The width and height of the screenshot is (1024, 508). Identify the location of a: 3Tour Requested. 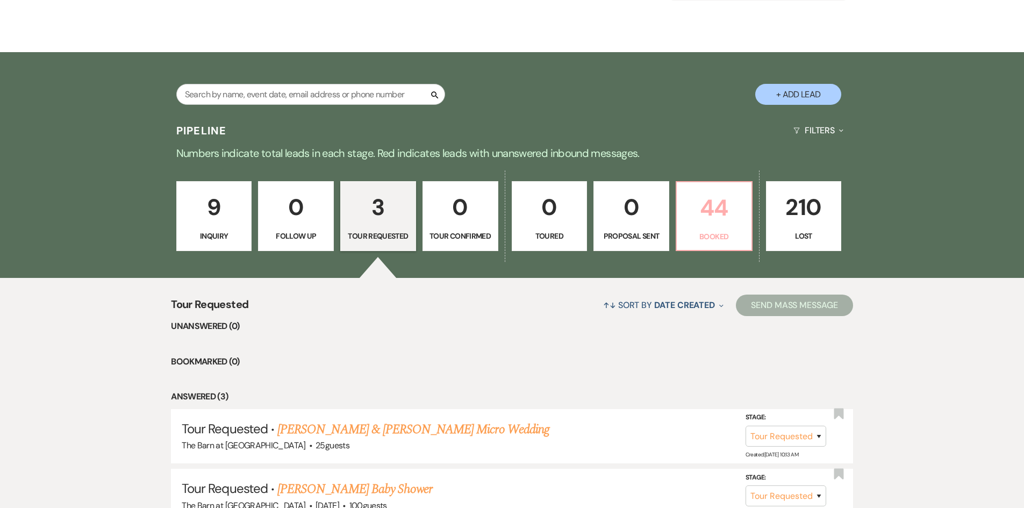
(378, 216).